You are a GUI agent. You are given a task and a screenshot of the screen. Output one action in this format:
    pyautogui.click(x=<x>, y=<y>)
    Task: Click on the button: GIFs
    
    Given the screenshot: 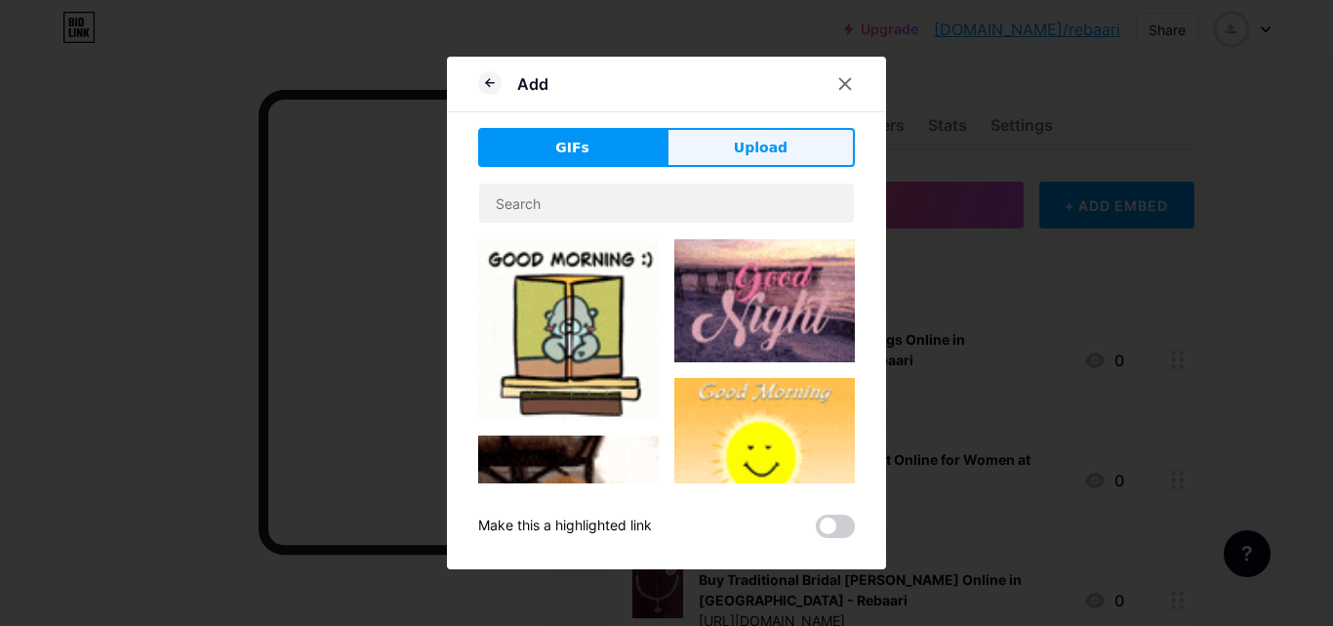 What is the action you would take?
    pyautogui.click(x=572, y=147)
    